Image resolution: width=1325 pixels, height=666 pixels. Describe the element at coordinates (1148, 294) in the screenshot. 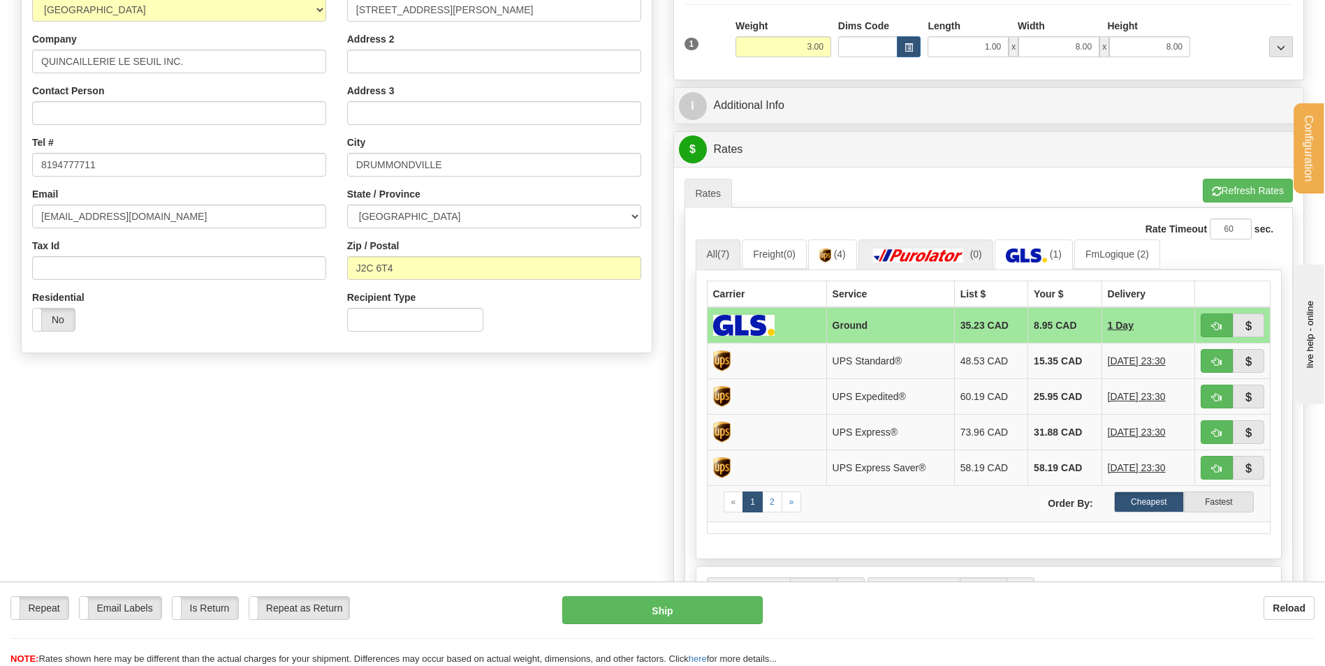

I see `th: Delivery` at that location.